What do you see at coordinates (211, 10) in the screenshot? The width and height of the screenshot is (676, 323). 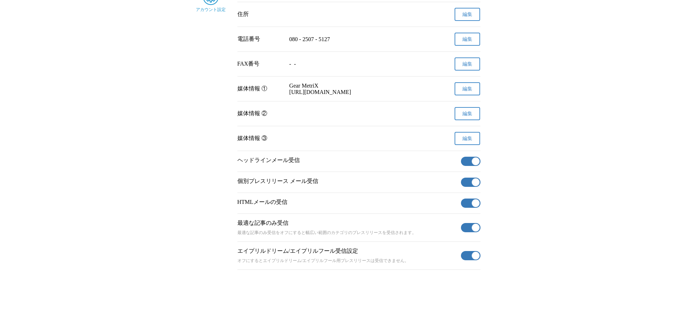 I see `span: アカウント設定` at bounding box center [211, 10].